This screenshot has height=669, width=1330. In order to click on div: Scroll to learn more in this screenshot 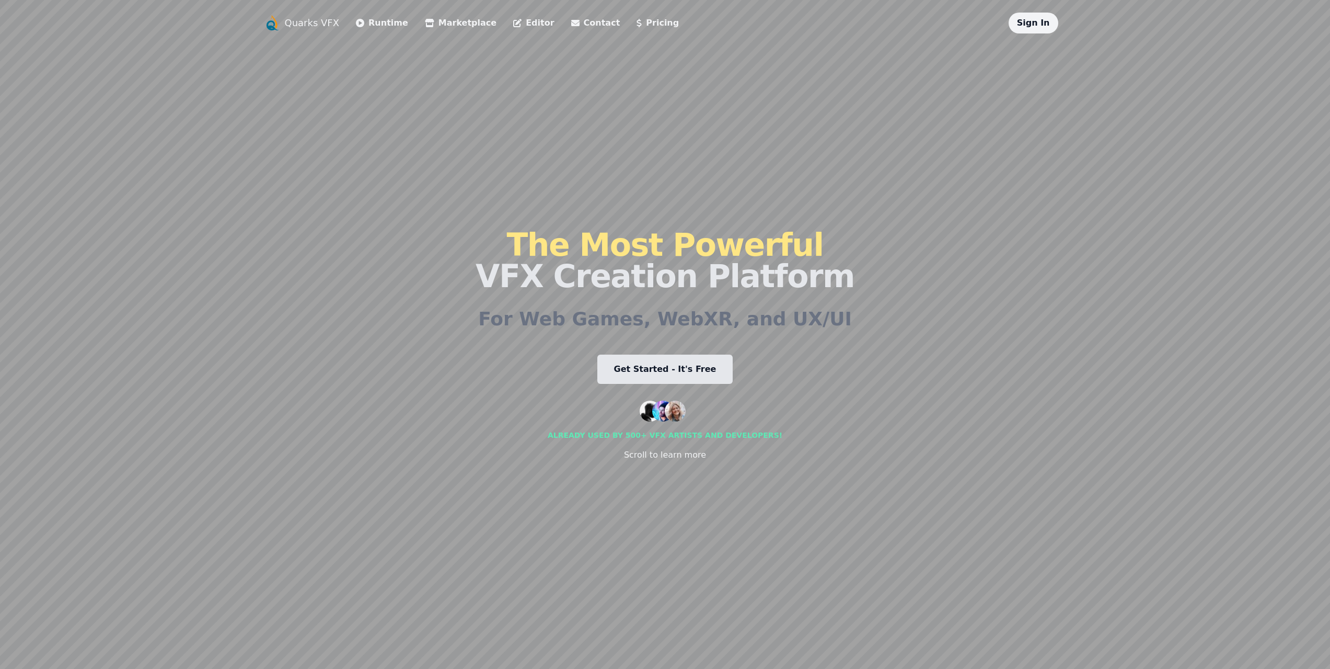, I will do `click(665, 455)`.